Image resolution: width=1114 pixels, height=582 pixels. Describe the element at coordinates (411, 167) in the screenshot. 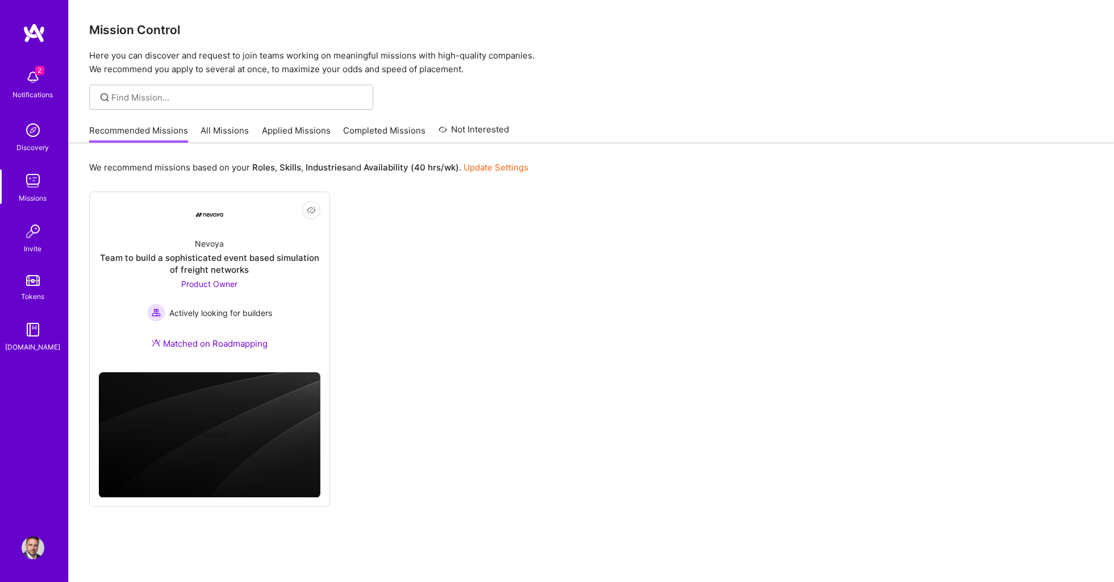

I see `b: Availability (40 hrs/wk)` at that location.